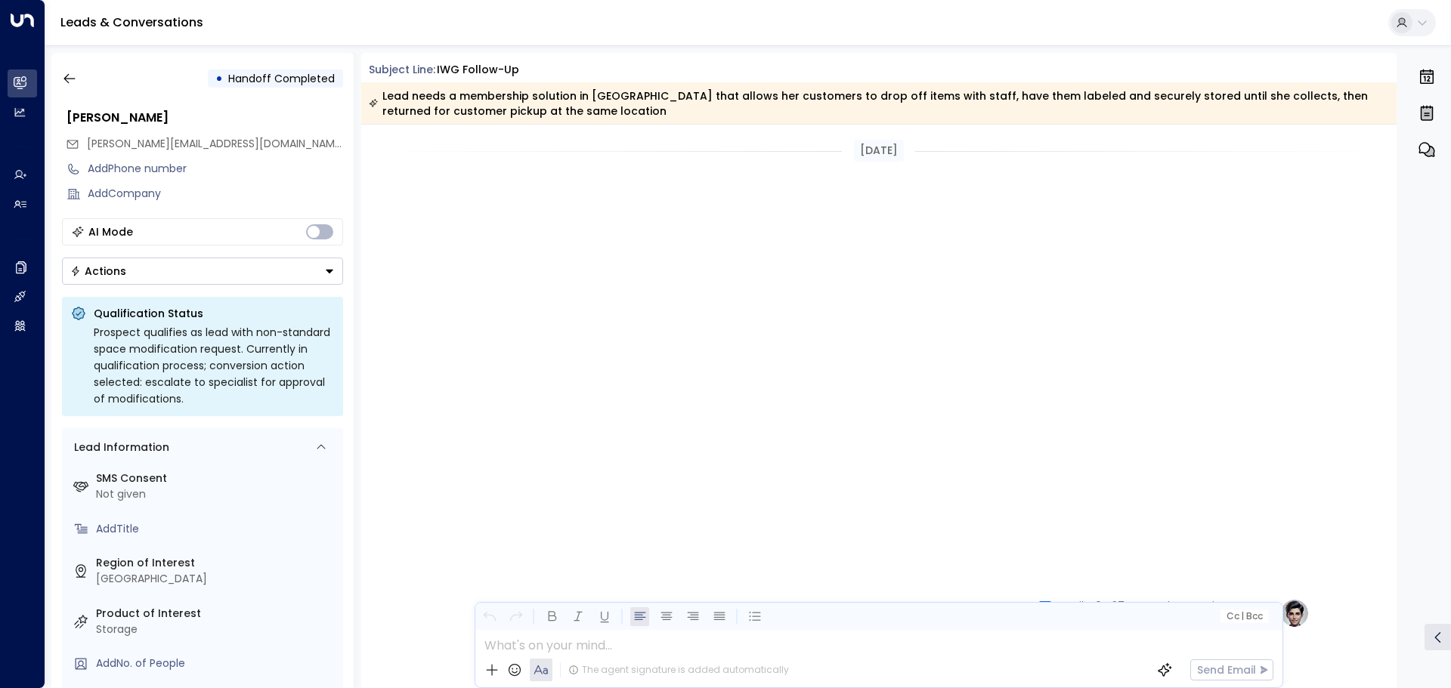 This screenshot has width=1451, height=688. I want to click on div: Button group with a nested menu, so click(203, 271).